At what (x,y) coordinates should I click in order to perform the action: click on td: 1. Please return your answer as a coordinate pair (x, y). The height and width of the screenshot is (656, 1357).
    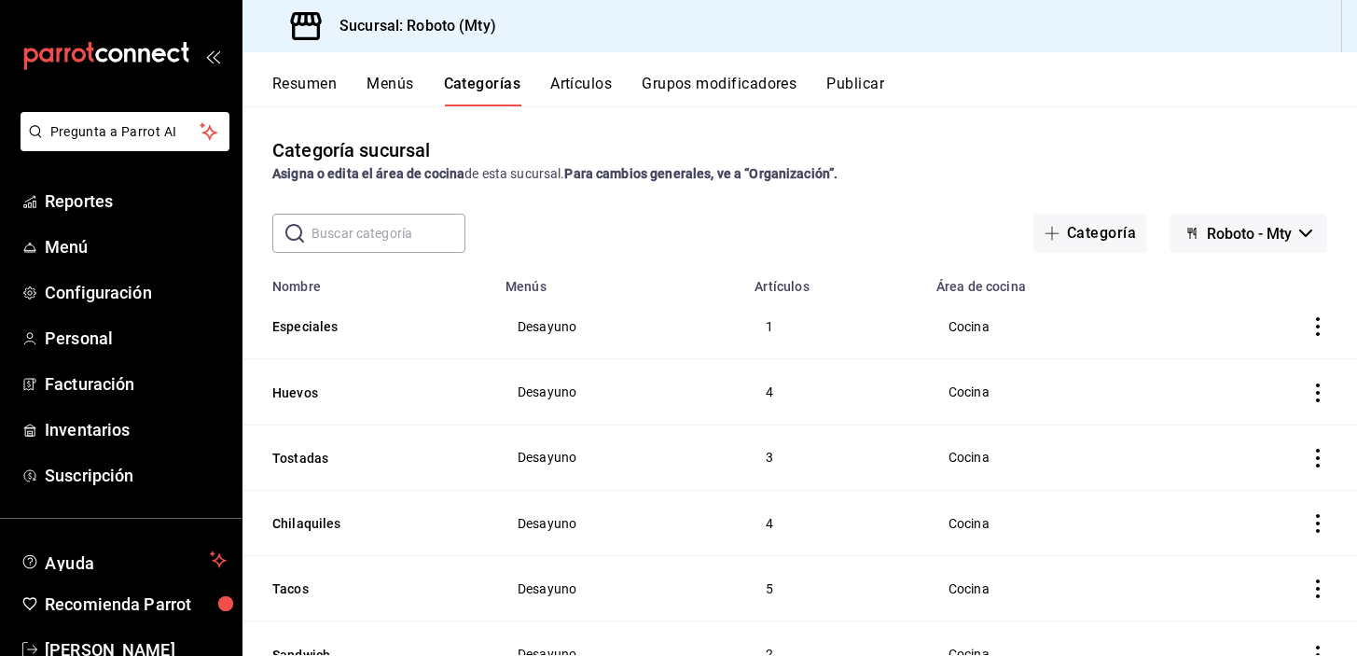
    Looking at the image, I should click on (834, 326).